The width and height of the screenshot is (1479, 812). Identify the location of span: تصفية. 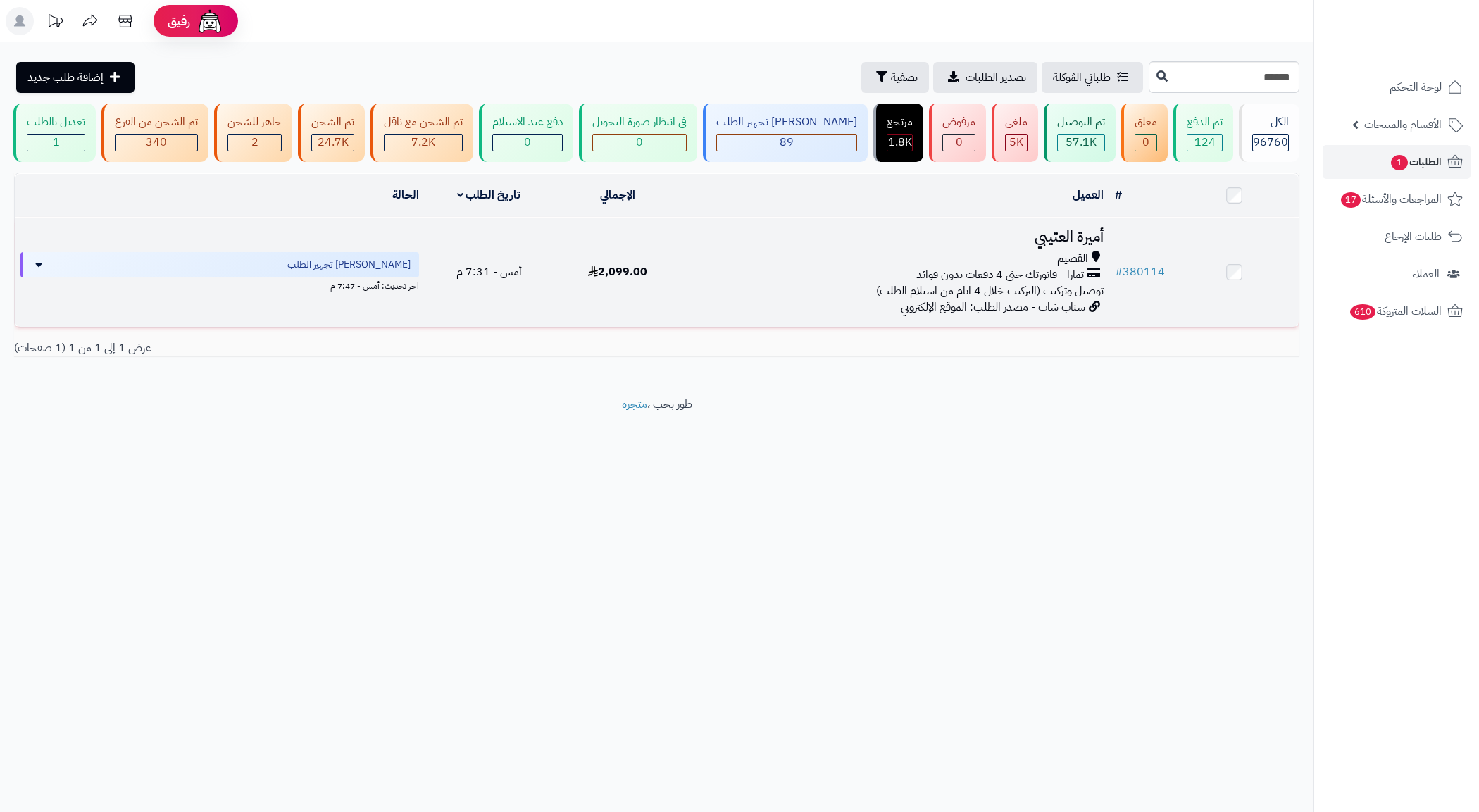
(904, 78).